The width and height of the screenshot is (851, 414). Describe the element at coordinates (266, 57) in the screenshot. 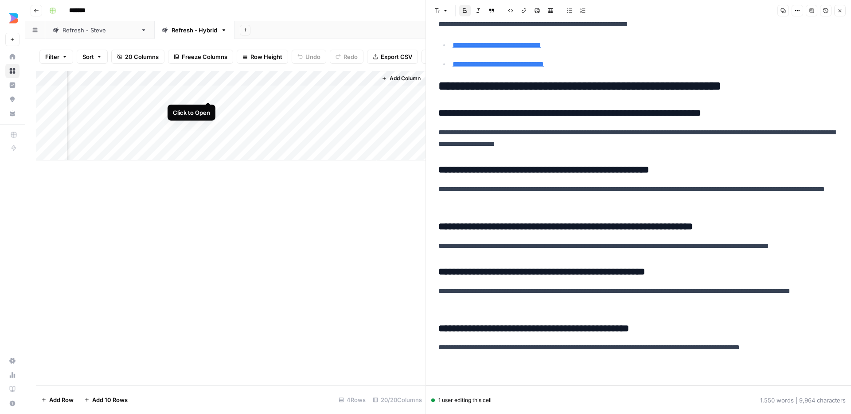

I see `span: Row Height` at that location.